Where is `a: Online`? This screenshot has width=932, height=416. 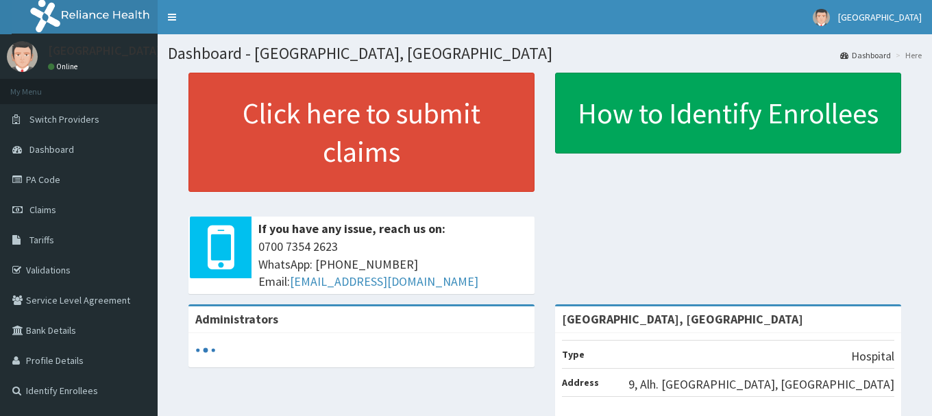
a: Online is located at coordinates (64, 66).